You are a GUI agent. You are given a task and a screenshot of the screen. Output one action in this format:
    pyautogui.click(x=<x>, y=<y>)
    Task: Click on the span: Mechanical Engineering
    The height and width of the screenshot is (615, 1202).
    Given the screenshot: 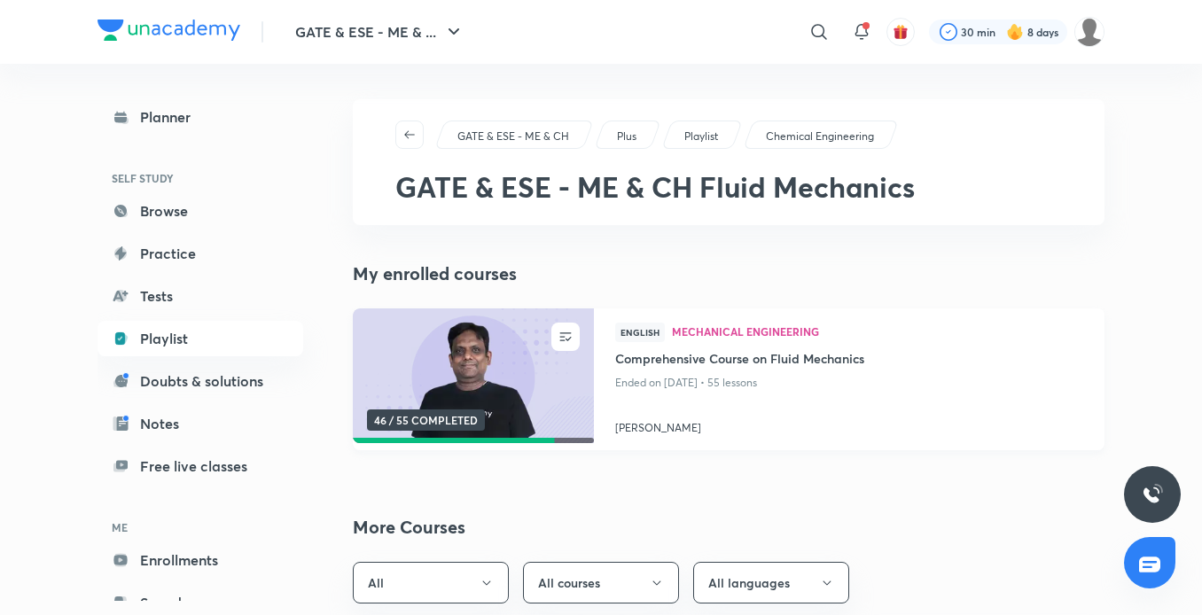 What is the action you would take?
    pyautogui.click(x=877, y=331)
    